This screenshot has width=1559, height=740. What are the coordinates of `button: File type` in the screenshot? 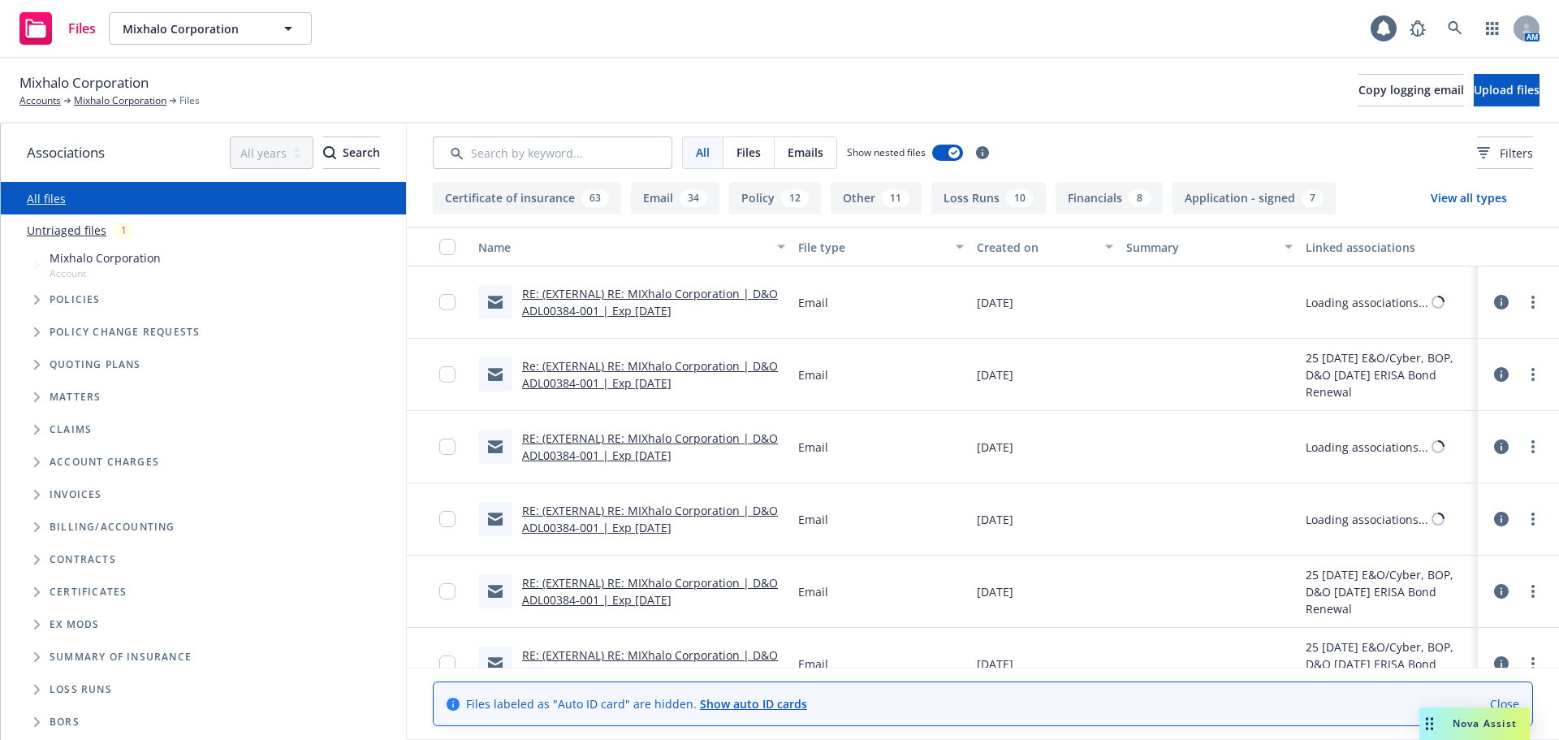 It's located at (881, 247).